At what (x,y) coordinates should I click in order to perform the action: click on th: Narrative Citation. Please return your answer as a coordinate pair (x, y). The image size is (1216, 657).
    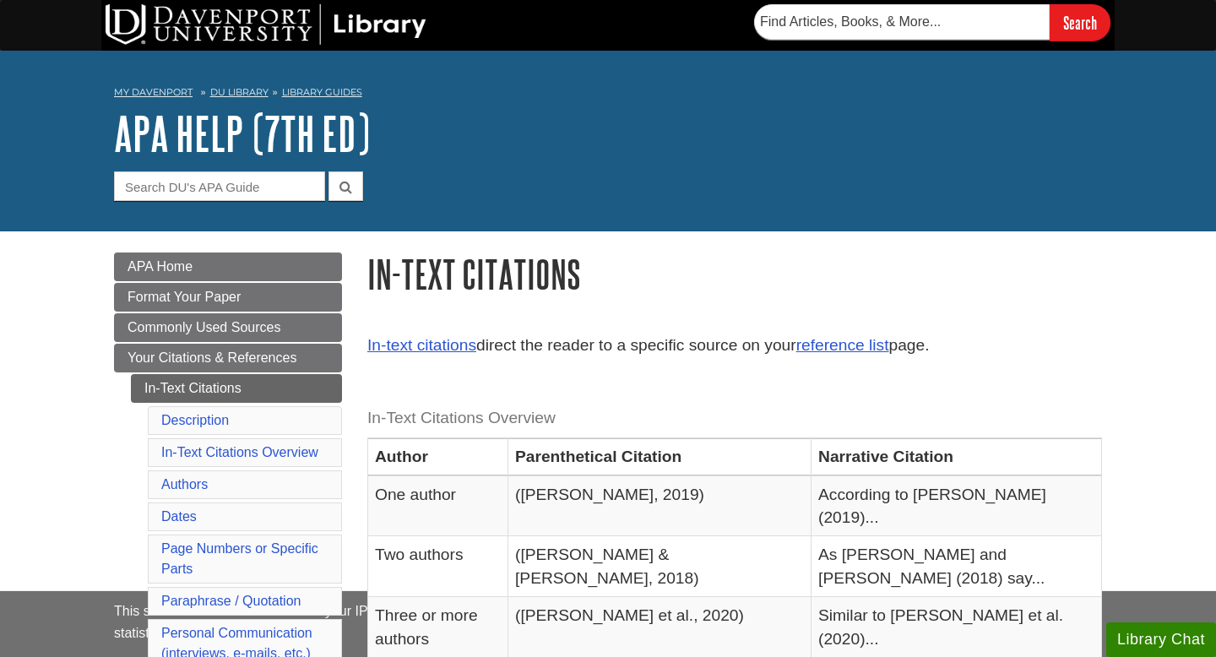
    Looking at the image, I should click on (957, 457).